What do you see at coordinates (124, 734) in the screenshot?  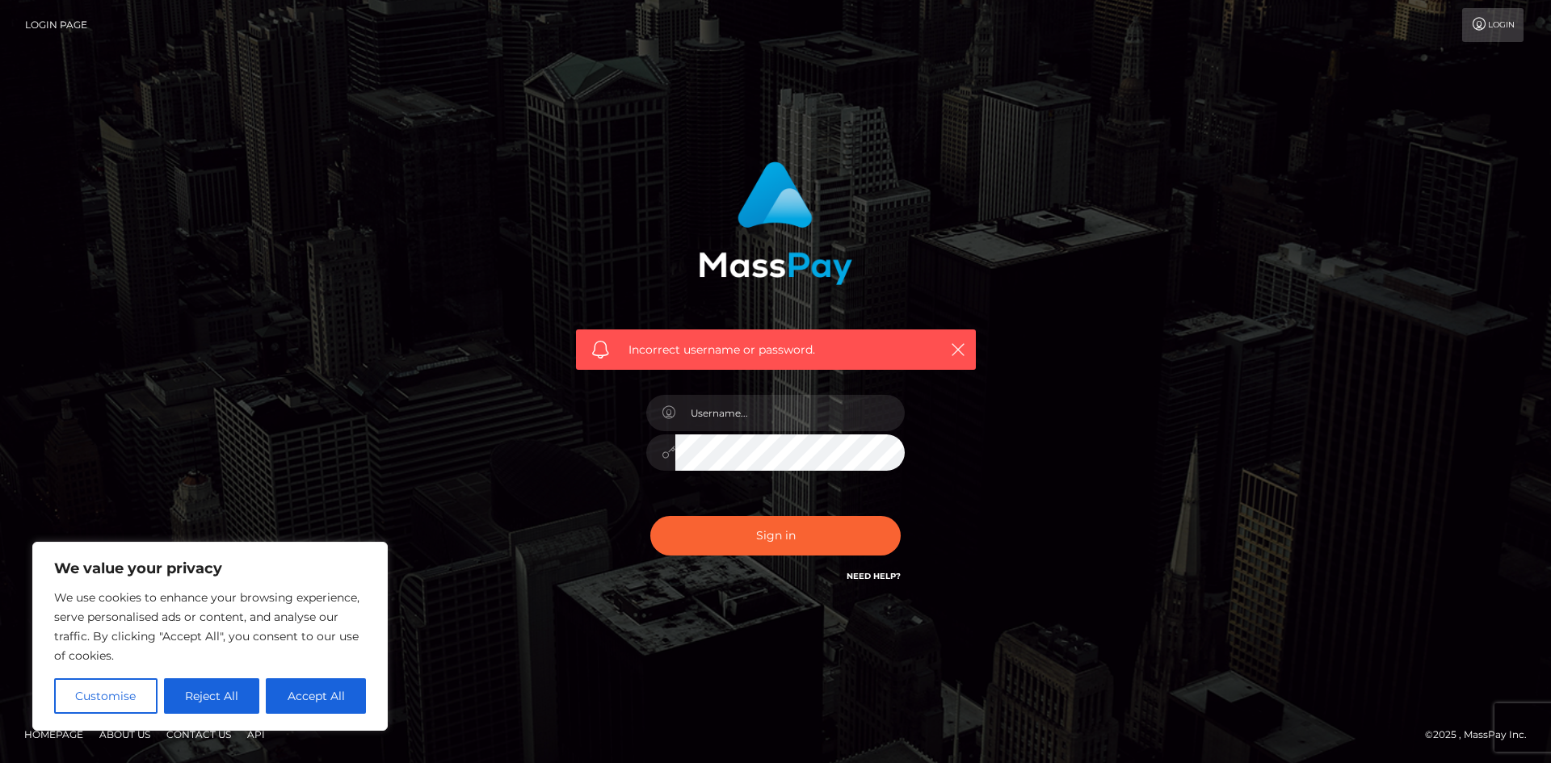 I see `a: About Us` at bounding box center [124, 734].